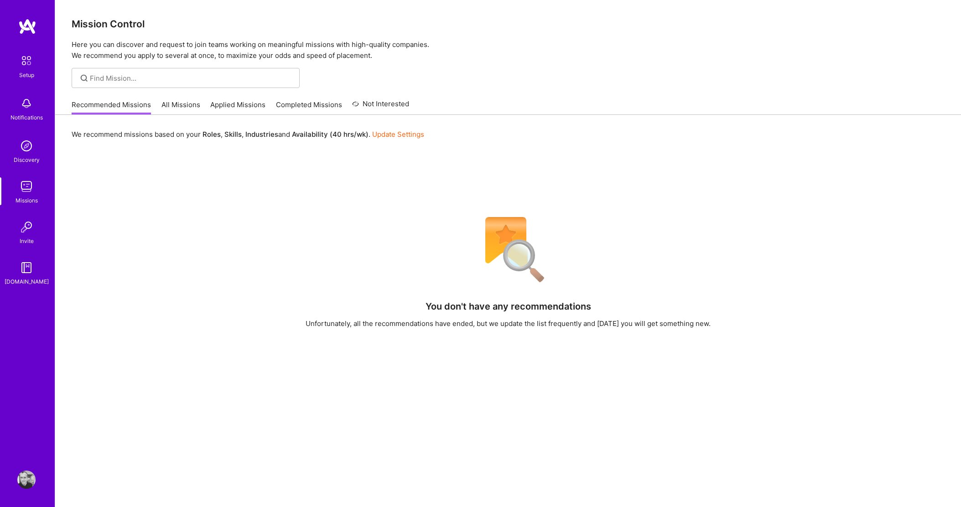 This screenshot has width=961, height=507. Describe the element at coordinates (26, 146) in the screenshot. I see `img: discovery` at that location.